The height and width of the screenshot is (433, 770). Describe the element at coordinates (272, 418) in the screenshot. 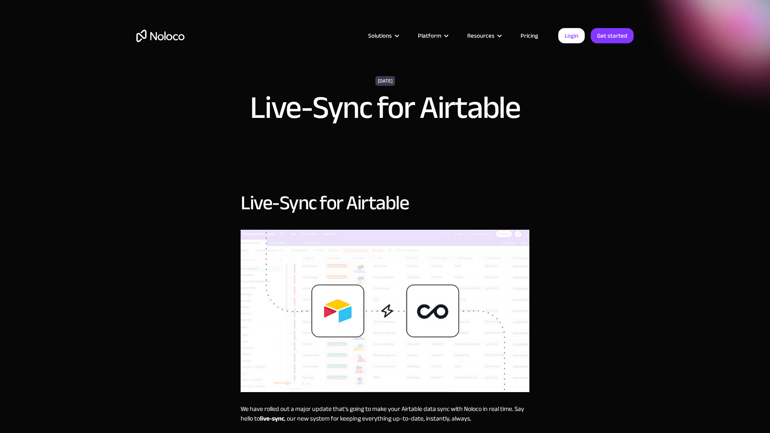

I see `strong: live-sync` at that location.